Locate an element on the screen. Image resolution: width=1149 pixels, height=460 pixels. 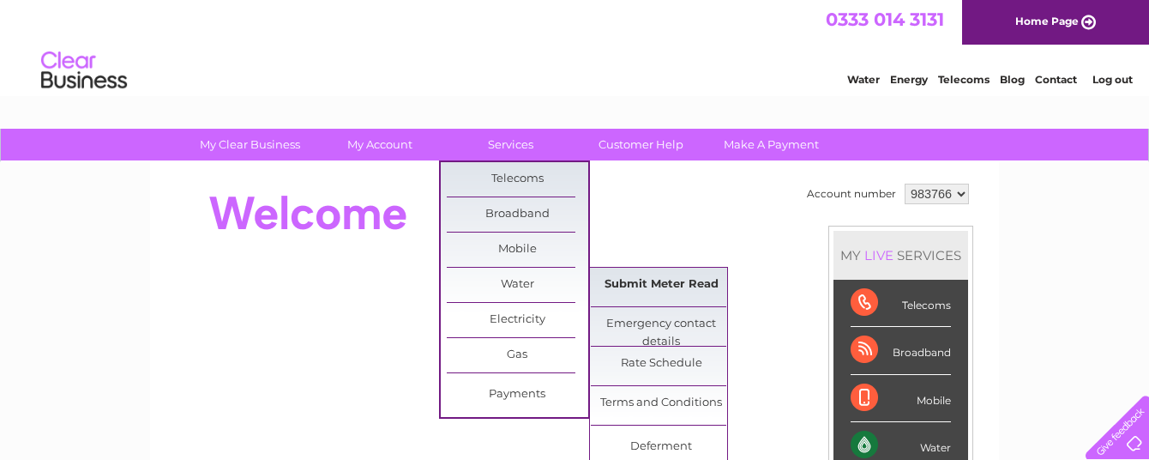
span: 0333 014 3131 is located at coordinates (885, 19).